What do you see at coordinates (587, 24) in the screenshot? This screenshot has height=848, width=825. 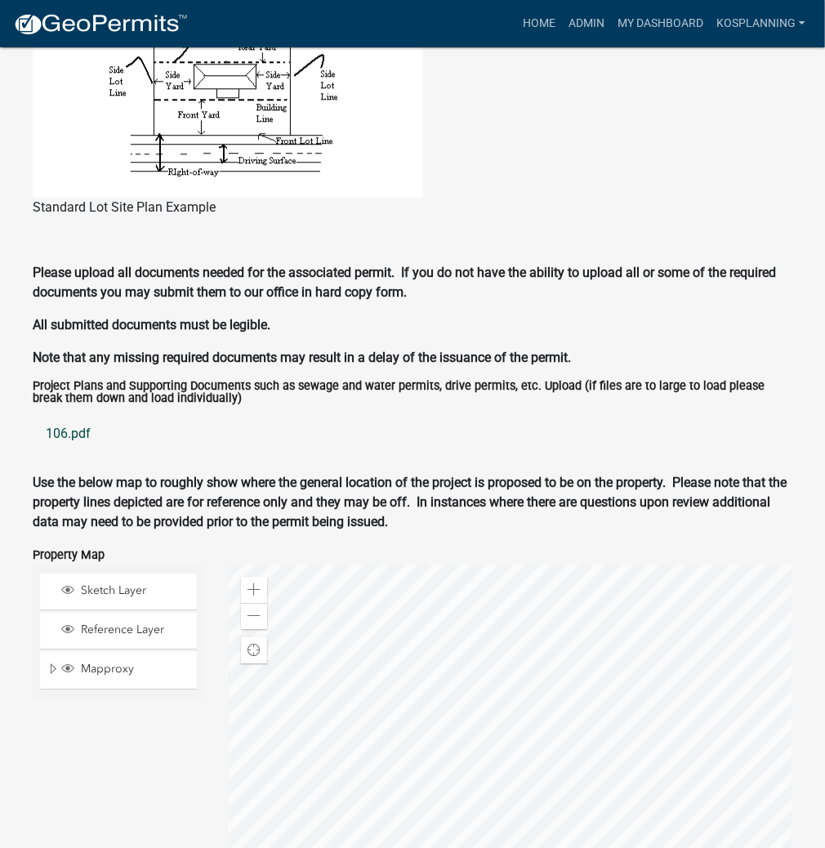 I see `a: Admin` at bounding box center [587, 24].